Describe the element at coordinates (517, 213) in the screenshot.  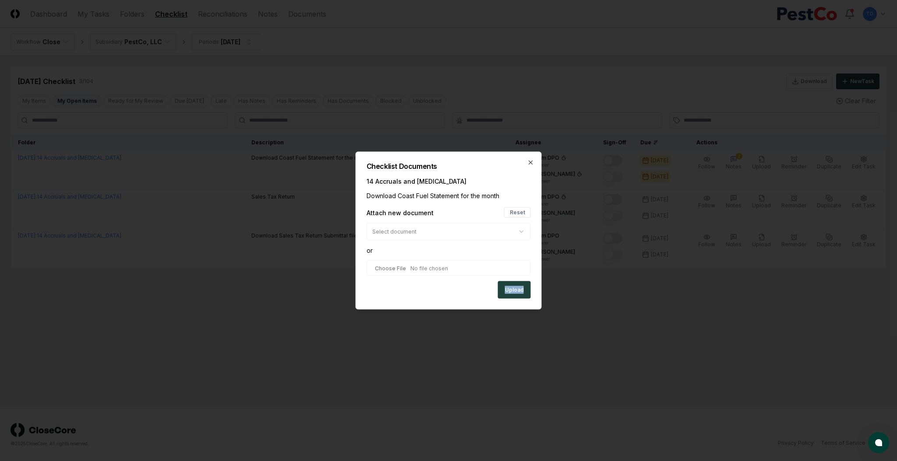
I see `button: Reset` at that location.